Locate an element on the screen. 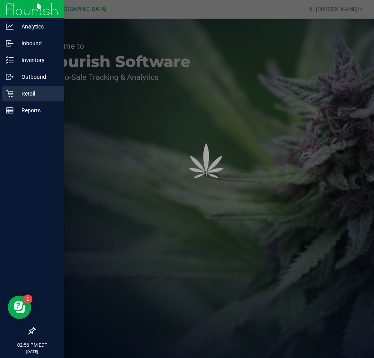 This screenshot has width=374, height=358. p: Inbound is located at coordinates (37, 43).